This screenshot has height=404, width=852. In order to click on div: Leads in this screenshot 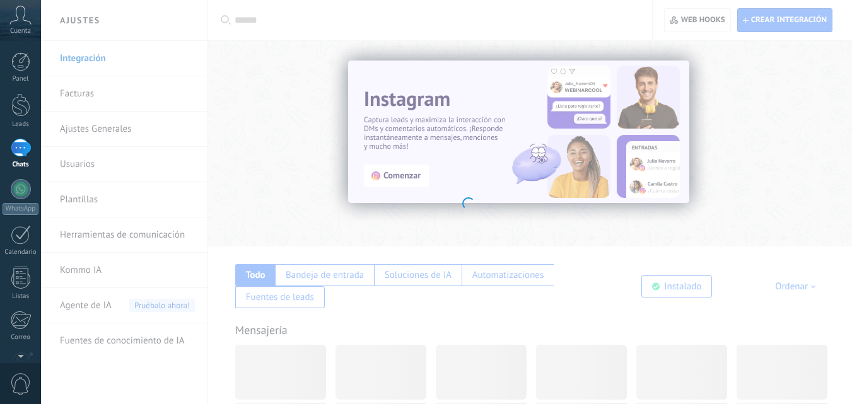, I will do `click(21, 124)`.